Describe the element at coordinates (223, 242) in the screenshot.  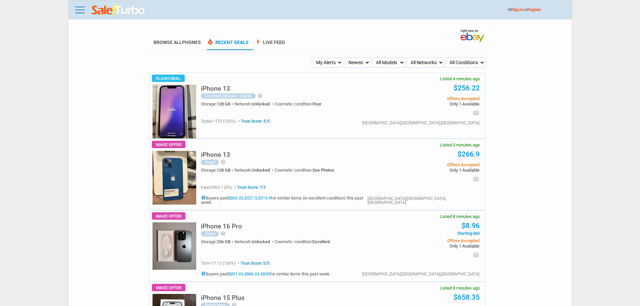
I see `span: 256 GB` at that location.